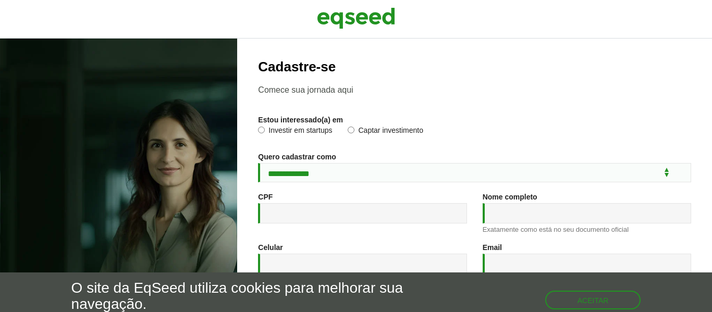 The height and width of the screenshot is (312, 712). I want to click on input: Captar investimento, so click(351, 130).